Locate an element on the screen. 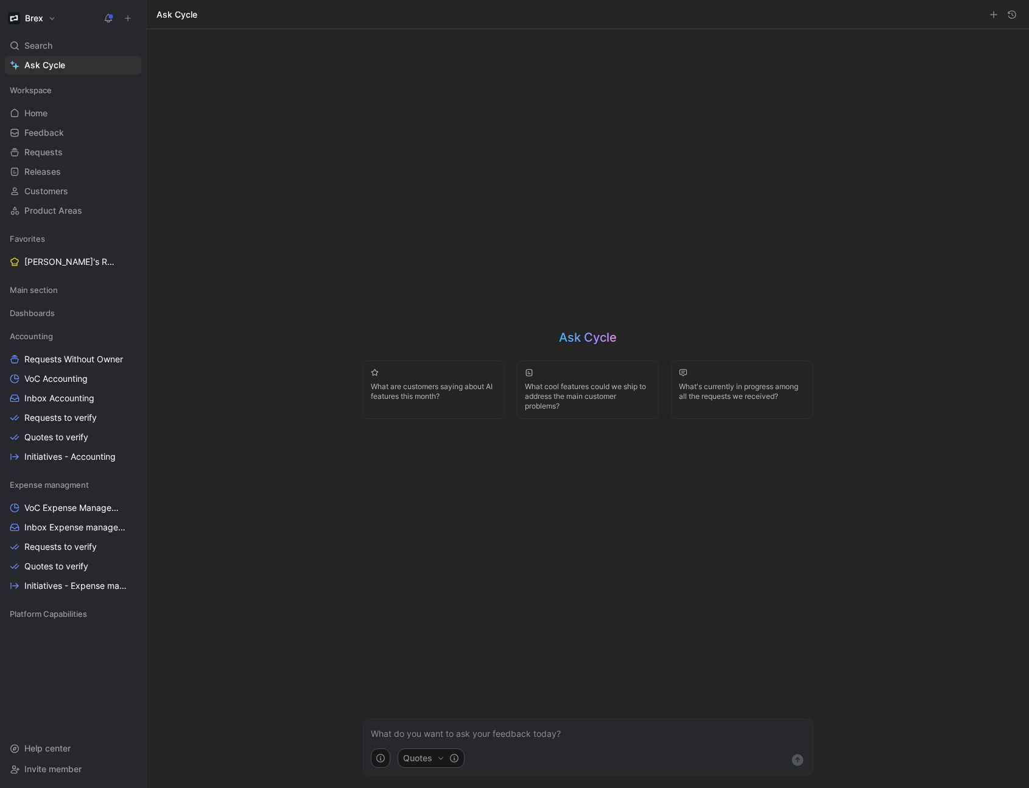 The image size is (1029, 788). div: Help center is located at coordinates (73, 748).